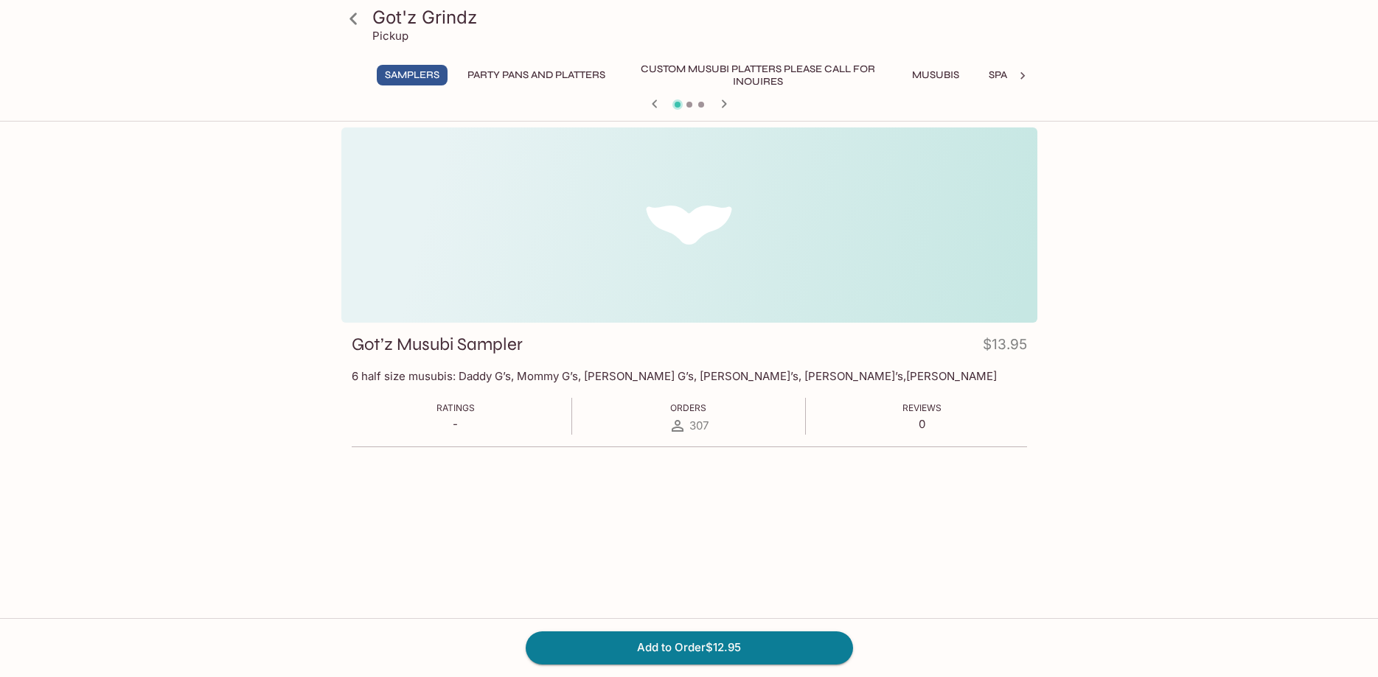  Describe the element at coordinates (935, 75) in the screenshot. I see `button: Musubis` at that location.